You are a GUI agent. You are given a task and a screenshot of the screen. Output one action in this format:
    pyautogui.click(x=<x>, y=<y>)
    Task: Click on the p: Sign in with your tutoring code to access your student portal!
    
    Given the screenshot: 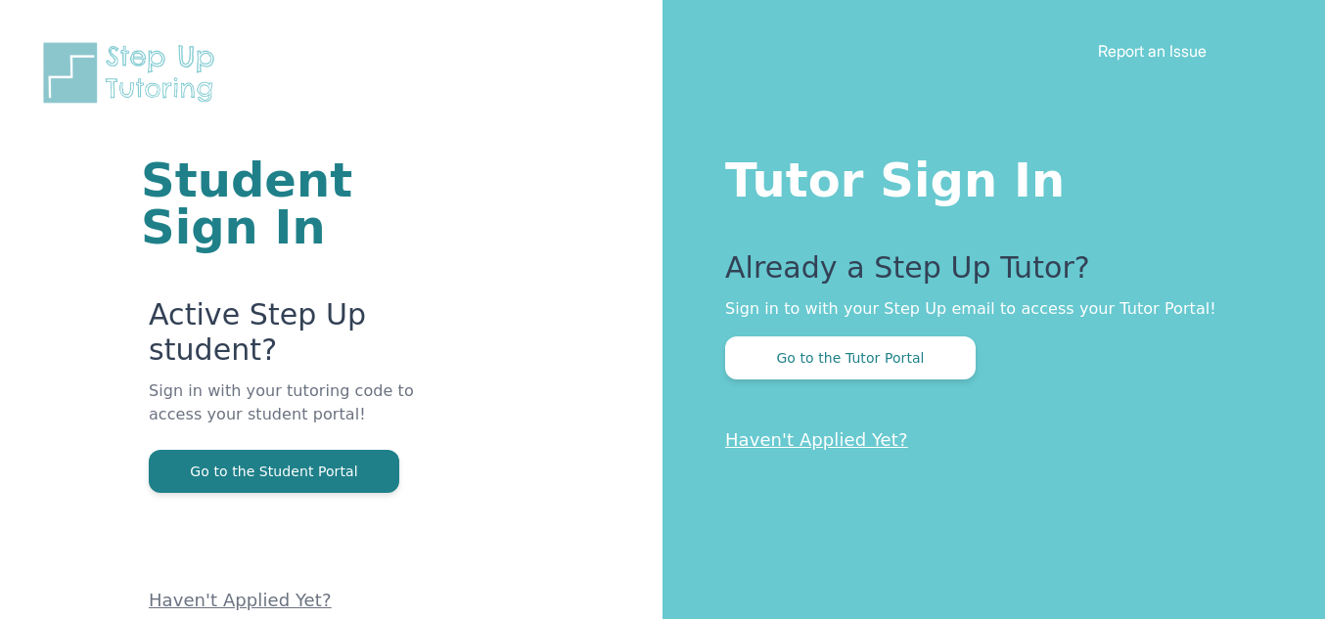 What is the action you would take?
    pyautogui.click(x=288, y=415)
    